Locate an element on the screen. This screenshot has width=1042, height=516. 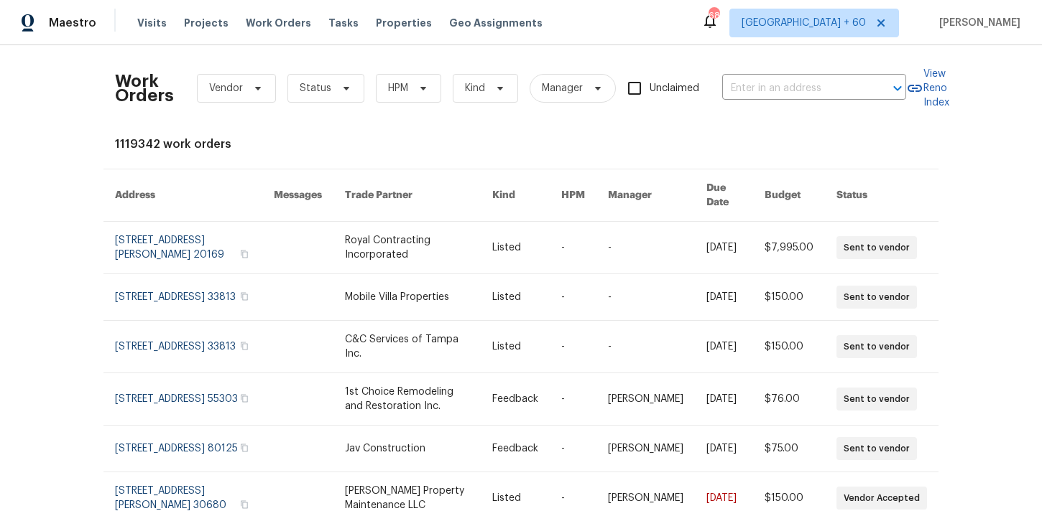
td: Jav Construction is located at coordinates (407, 449).